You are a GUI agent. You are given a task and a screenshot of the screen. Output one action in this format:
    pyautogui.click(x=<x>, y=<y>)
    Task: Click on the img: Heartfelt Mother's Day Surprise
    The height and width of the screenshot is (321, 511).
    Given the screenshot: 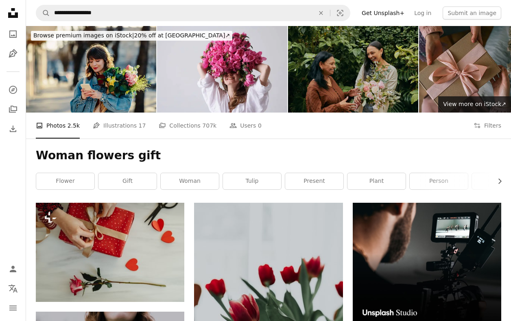 What is the action you would take?
    pyautogui.click(x=353, y=69)
    